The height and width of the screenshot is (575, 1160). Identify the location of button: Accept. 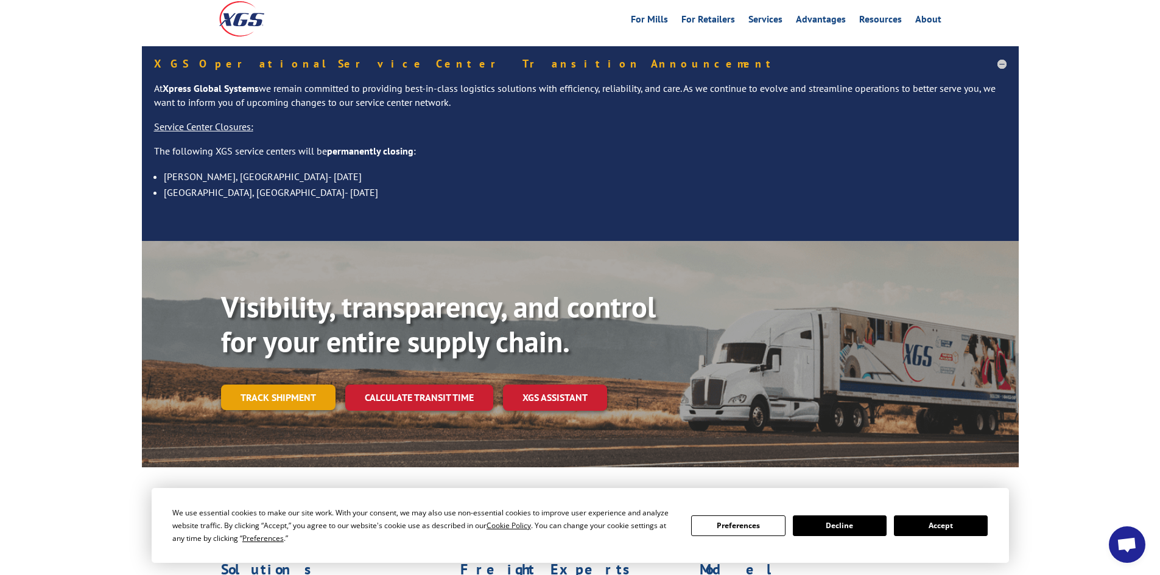
(941, 526).